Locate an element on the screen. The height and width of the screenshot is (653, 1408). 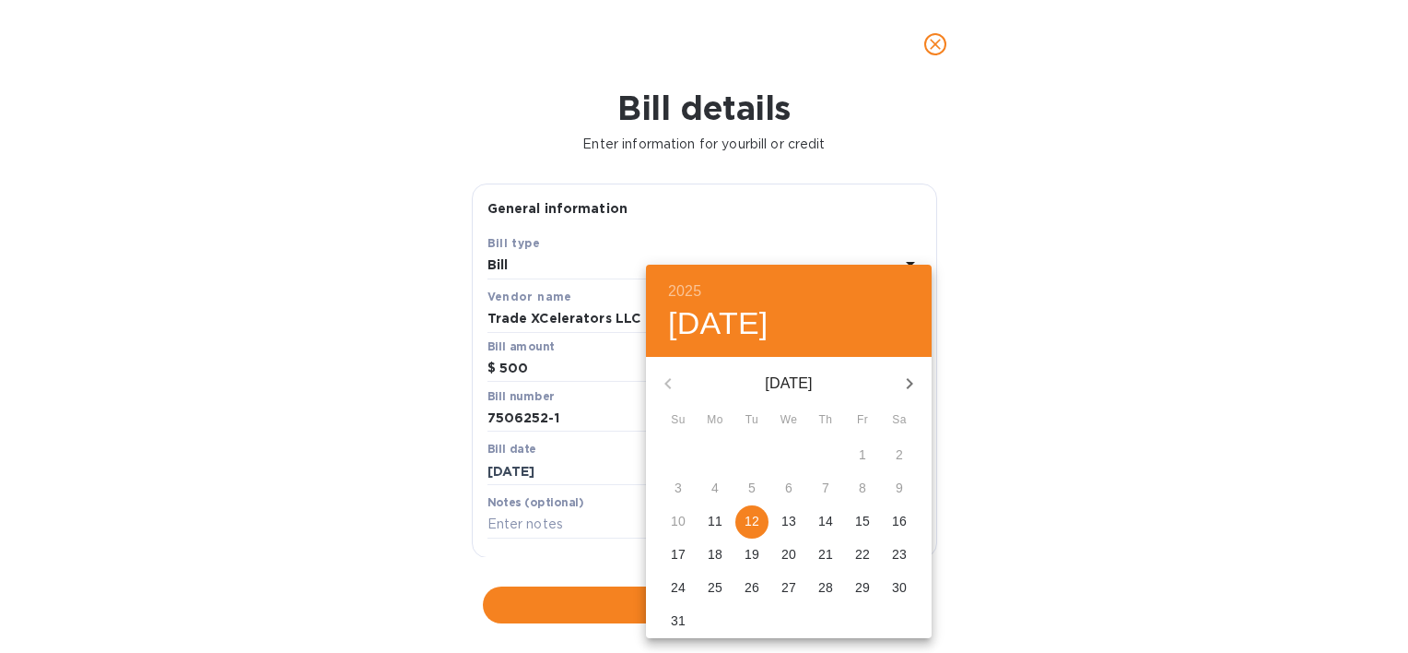
span: Su is located at coordinates (678, 420).